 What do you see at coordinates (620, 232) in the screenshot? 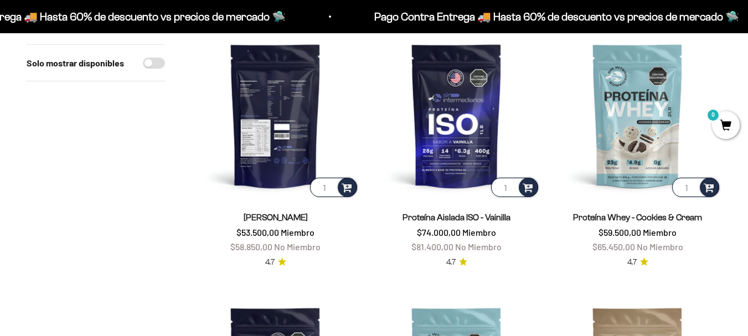
I see `span: $59.500,00` at bounding box center [620, 232].